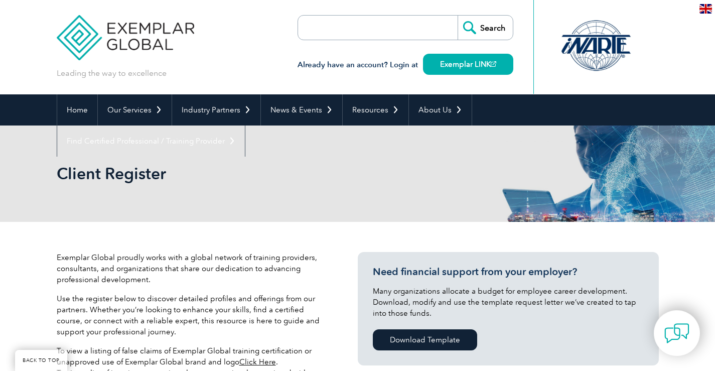 This screenshot has height=371, width=715. What do you see at coordinates (267, 174) in the screenshot?
I see `h2: Client Register` at bounding box center [267, 174].